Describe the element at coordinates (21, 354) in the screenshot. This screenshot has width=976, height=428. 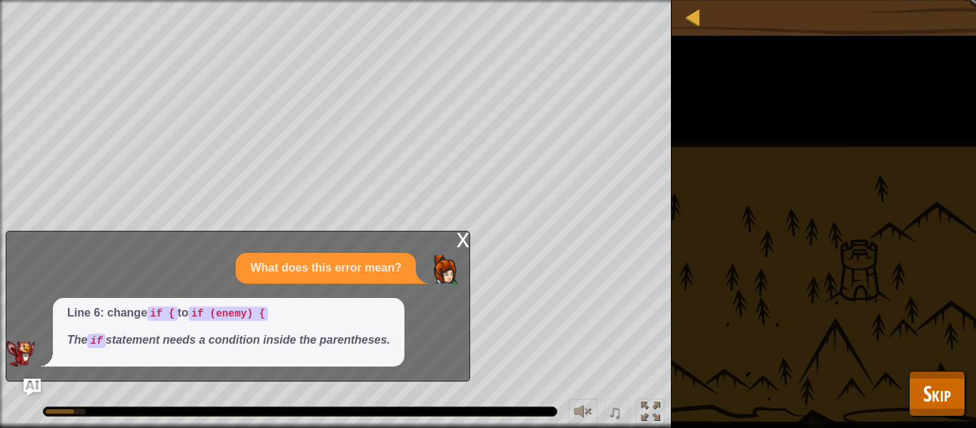
I see `img: AI` at that location.